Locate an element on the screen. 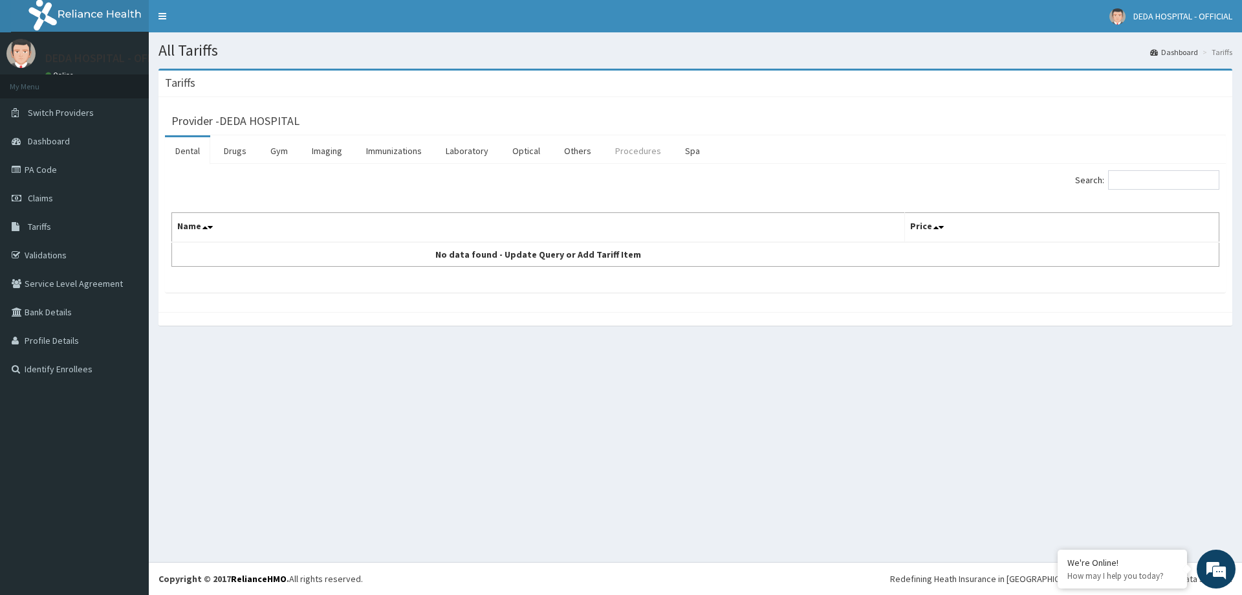  h1: All Tariffs is located at coordinates (696, 50).